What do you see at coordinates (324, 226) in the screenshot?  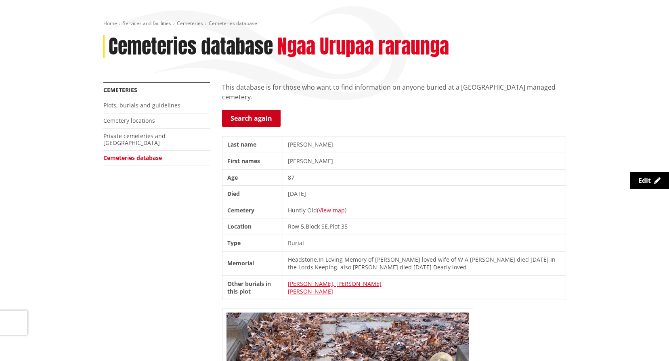 I see `span: SE` at bounding box center [324, 226].